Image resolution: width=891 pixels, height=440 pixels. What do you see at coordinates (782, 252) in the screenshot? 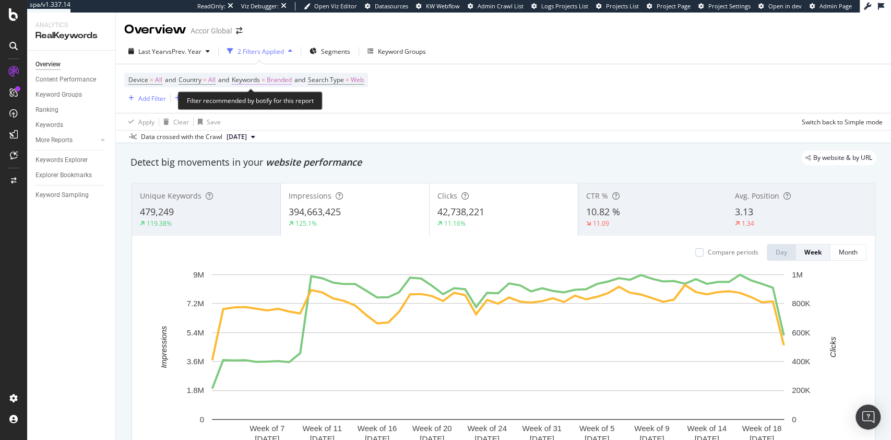
I see `button: Day` at bounding box center [782, 252].